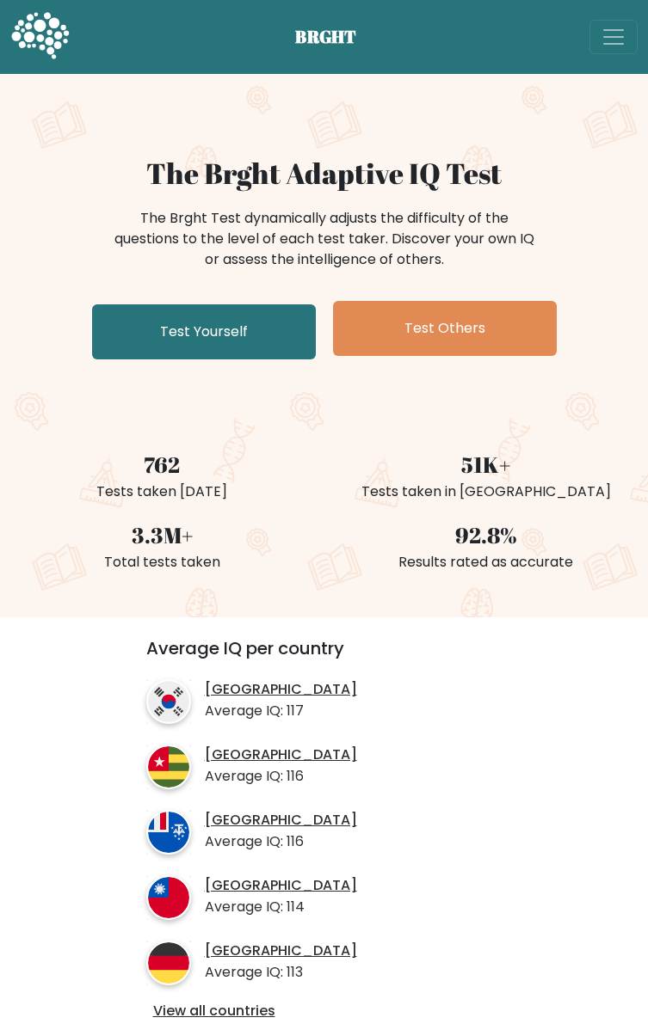  What do you see at coordinates (486, 536) in the screenshot?
I see `div: 92.8%` at bounding box center [486, 536].